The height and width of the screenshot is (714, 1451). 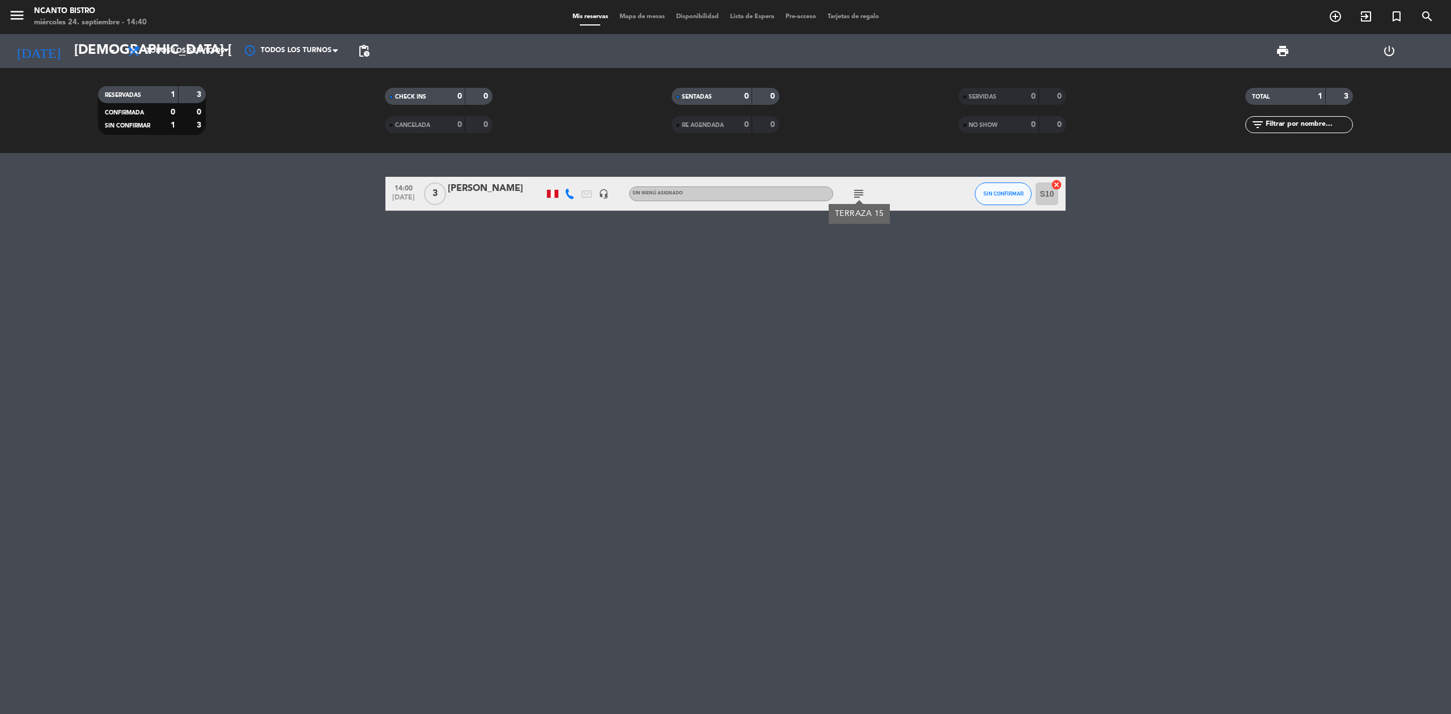 I want to click on span: CHECK INS, so click(x=410, y=97).